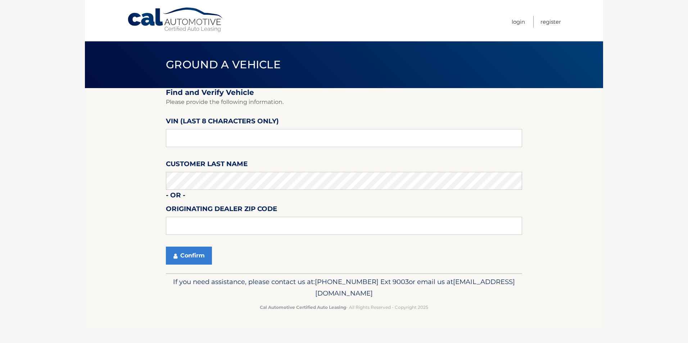  Describe the element at coordinates (344, 307) in the screenshot. I see `p: - All Rights Reserved - Copyright 2025` at that location.